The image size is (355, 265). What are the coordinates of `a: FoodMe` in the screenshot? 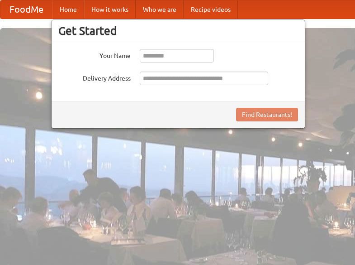 It's located at (26, 9).